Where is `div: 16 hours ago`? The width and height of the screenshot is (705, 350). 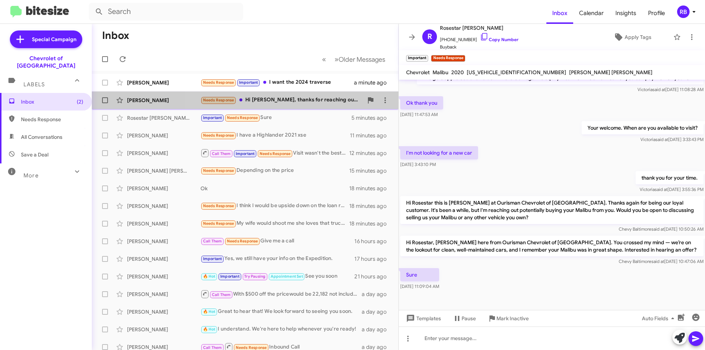 div: 16 hours ago is located at coordinates (373, 241).